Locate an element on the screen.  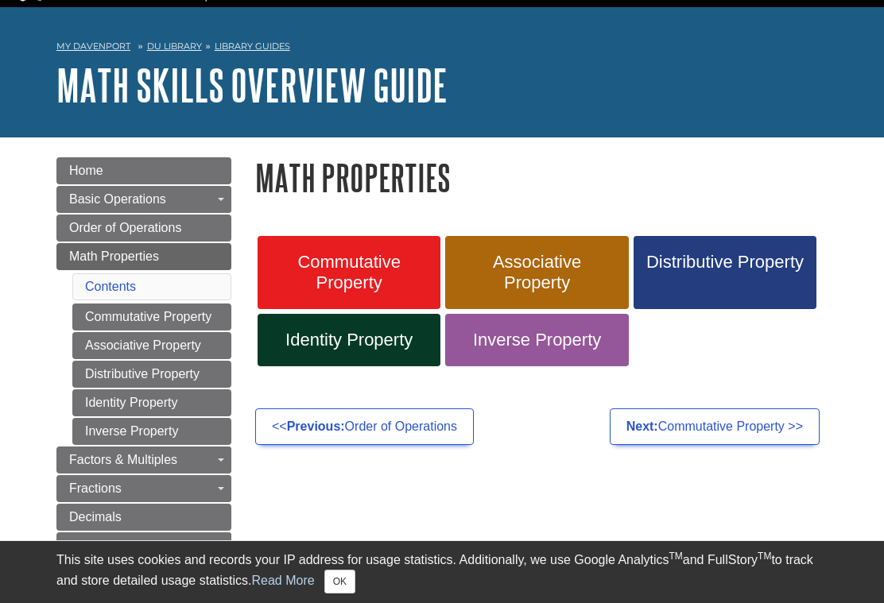
span: Order of Operations is located at coordinates (125, 227).